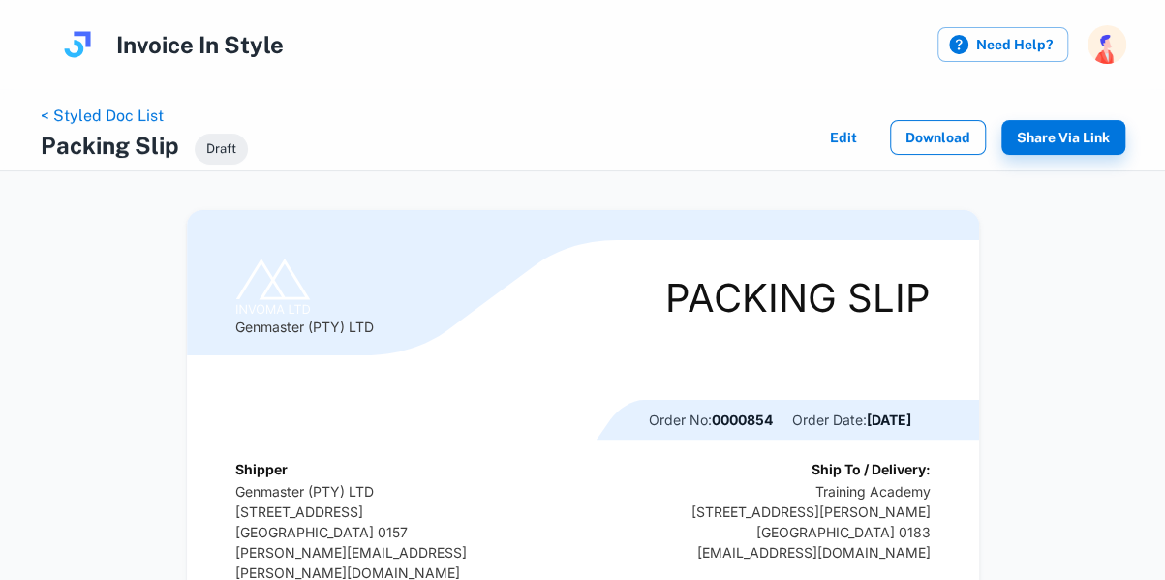 The width and height of the screenshot is (1165, 580). I want to click on button: Download, so click(937, 137).